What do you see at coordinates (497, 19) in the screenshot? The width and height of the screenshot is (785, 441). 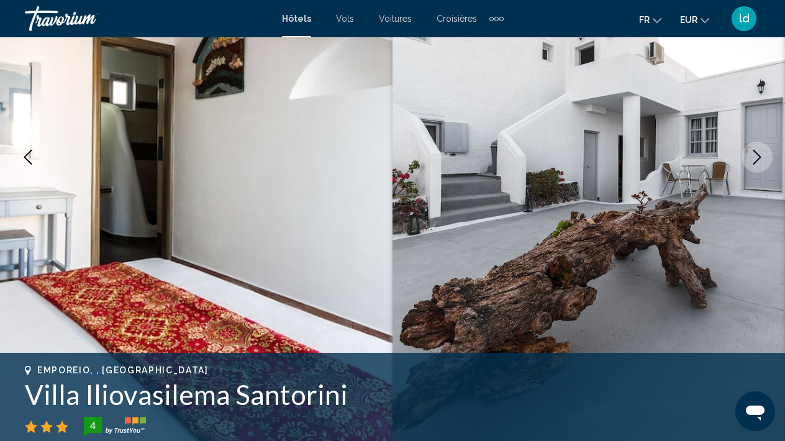 I see `button: Extra navigation items` at bounding box center [497, 19].